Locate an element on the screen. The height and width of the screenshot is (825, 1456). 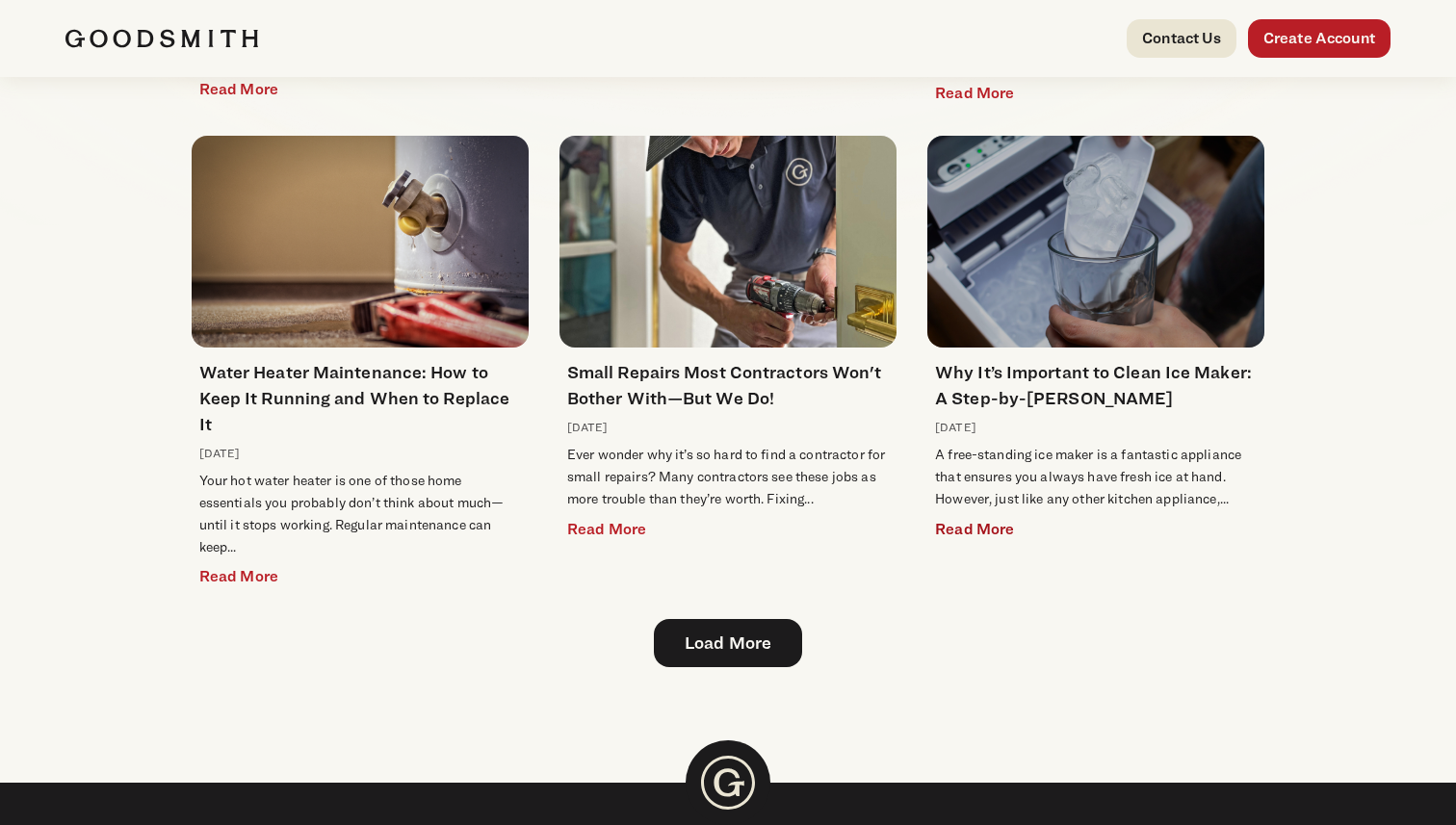
img: Small Repairs Most Contractors Won't Bother With—But We Do! is located at coordinates (728, 242).